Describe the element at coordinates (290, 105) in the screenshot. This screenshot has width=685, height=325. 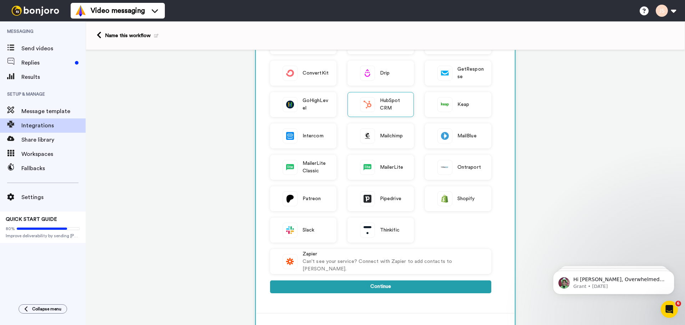
I see `img: logo_gohighlevel.png` at that location.